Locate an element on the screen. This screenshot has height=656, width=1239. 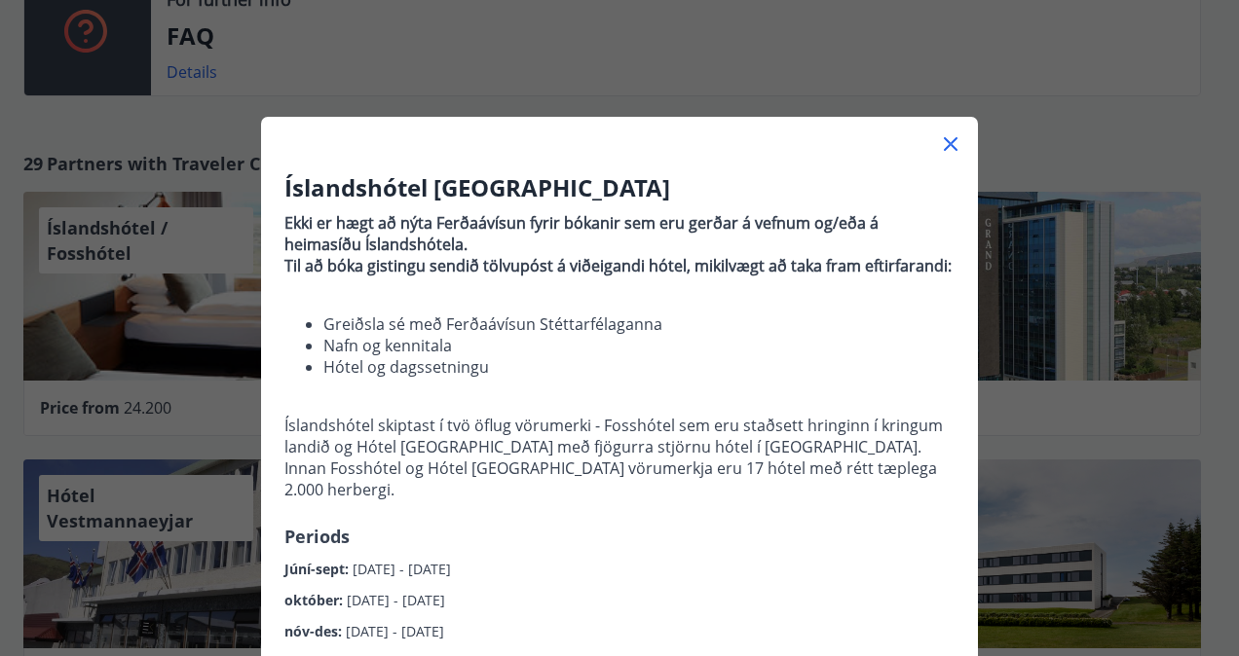
li: Nafn og kennitala is located at coordinates (639, 346).